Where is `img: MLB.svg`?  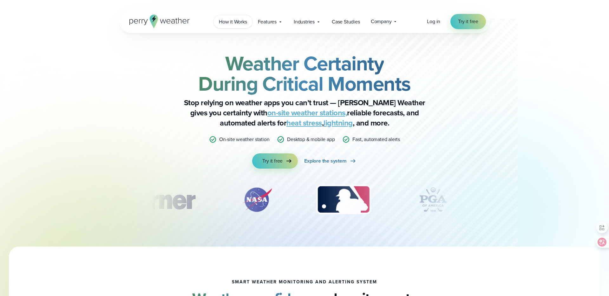
img: MLB.svg is located at coordinates (343, 200).